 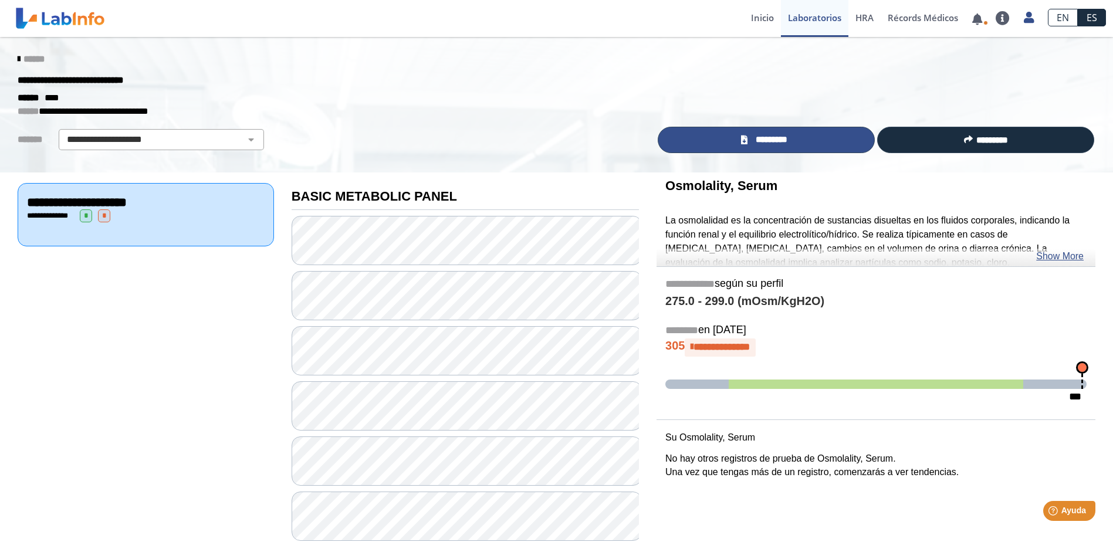 What do you see at coordinates (1062, 18) in the screenshot?
I see `a: EN` at bounding box center [1062, 18].